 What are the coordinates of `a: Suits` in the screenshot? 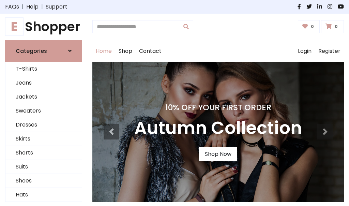 It's located at (44, 167).